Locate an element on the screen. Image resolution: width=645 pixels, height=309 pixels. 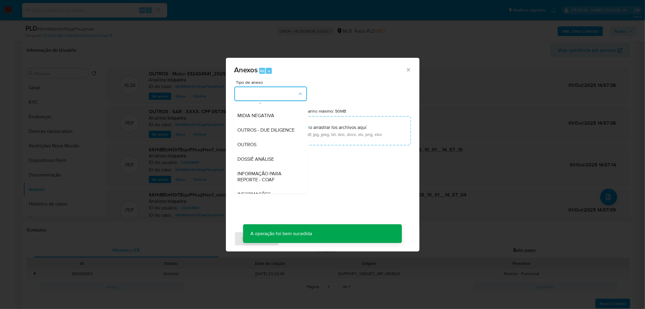
span: INFORMAÇÃO SCREENING is located at coordinates (267, 101).